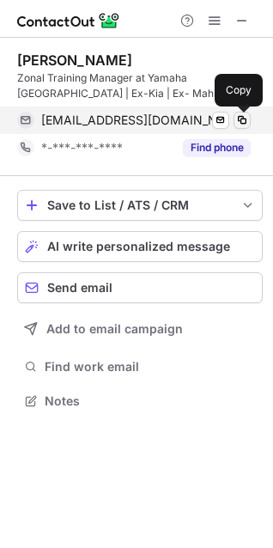  I want to click on span: Send email, so click(80, 288).